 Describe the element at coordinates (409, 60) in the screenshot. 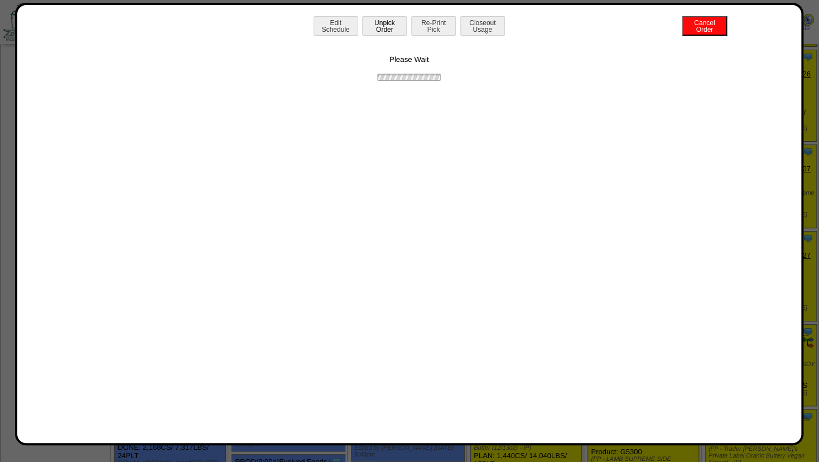

I see `div: Please Wait` at that location.